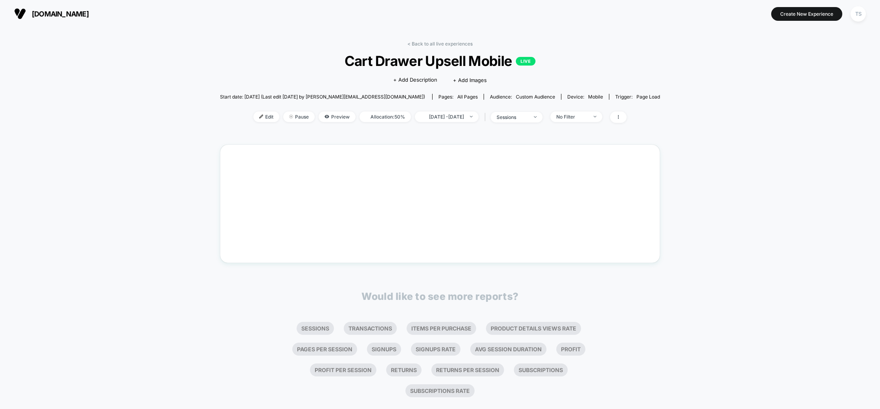  Describe the element at coordinates (20, 14) in the screenshot. I see `img: Visually logo` at that location.